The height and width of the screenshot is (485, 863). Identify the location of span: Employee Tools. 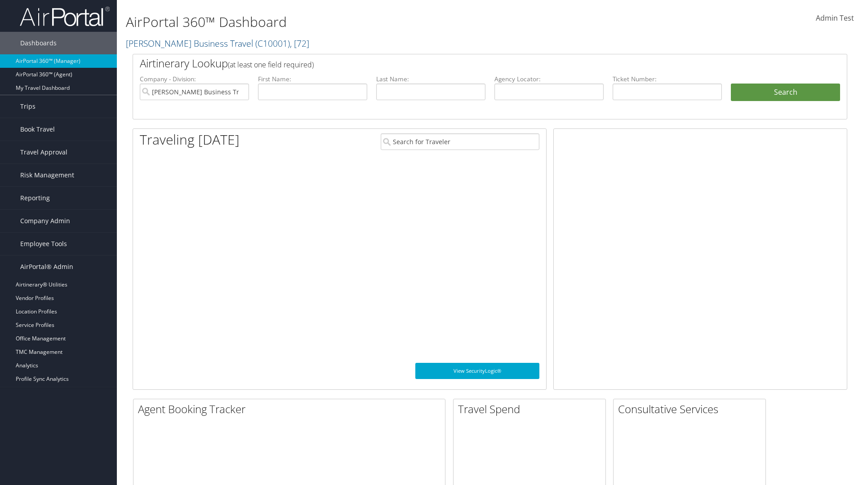
(44, 244).